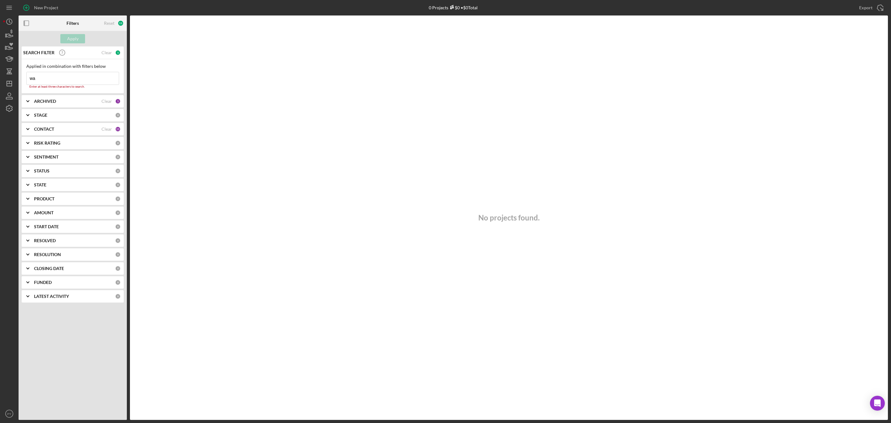  What do you see at coordinates (49, 268) in the screenshot?
I see `b: CLOSING DATE` at bounding box center [49, 268].